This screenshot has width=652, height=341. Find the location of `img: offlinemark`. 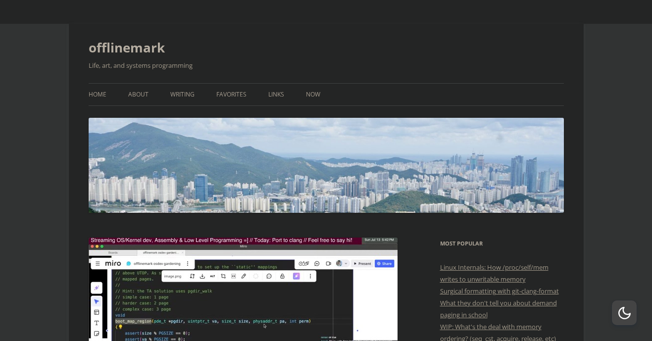

img: offlinemark is located at coordinates (326, 165).